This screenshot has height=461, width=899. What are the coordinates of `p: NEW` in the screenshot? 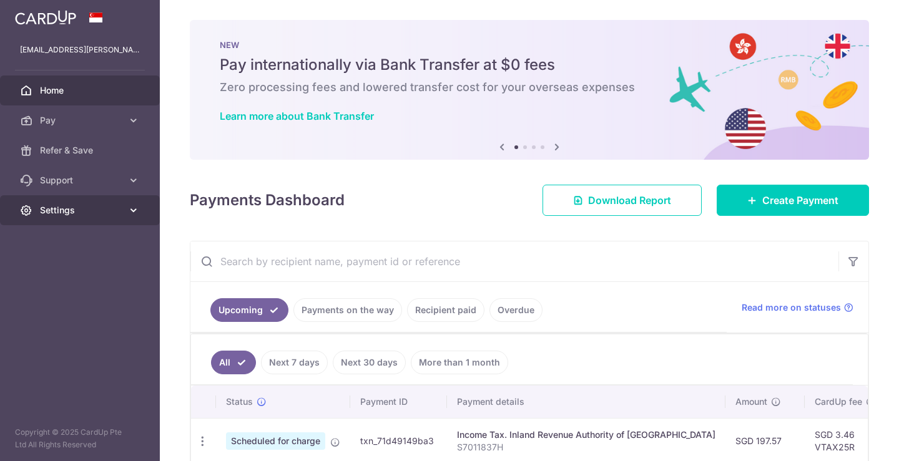 It's located at (529, 45).